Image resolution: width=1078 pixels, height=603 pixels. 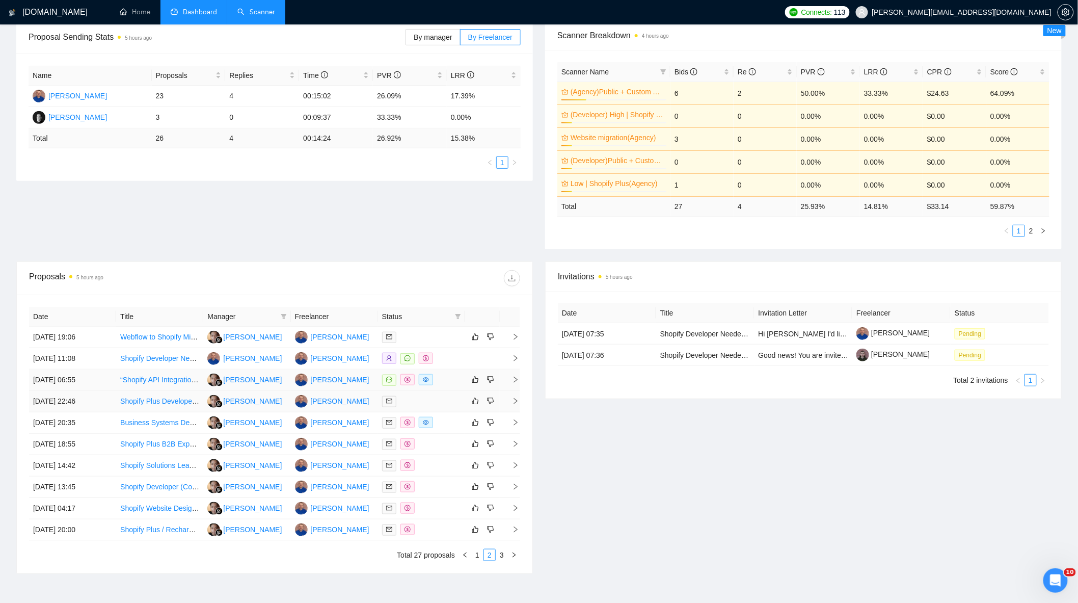 What do you see at coordinates (514, 555) in the screenshot?
I see `span: right` at bounding box center [514, 555].